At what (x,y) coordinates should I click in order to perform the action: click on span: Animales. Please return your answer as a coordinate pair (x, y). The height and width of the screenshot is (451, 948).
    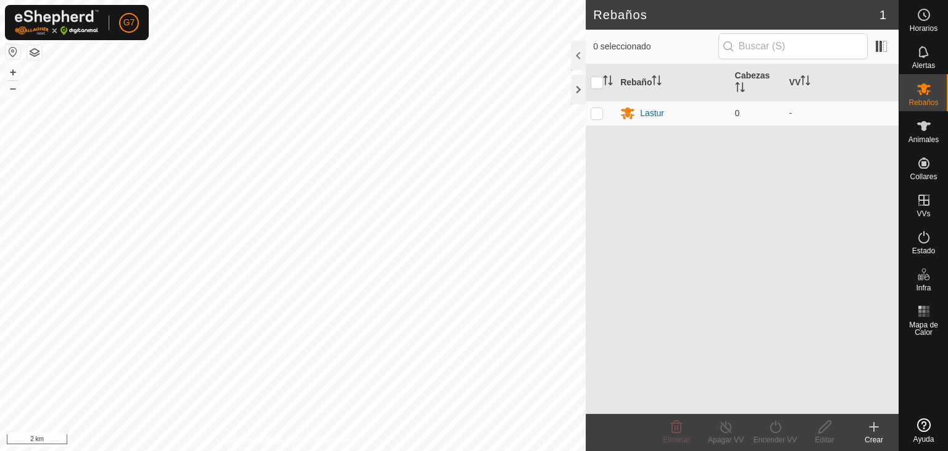
    Looking at the image, I should click on (923, 139).